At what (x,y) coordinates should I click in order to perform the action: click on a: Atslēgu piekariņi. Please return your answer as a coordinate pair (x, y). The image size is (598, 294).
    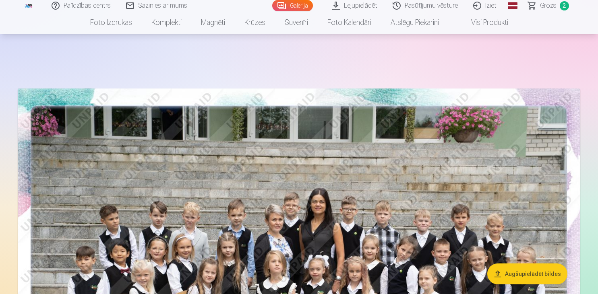
    Looking at the image, I should click on (415, 23).